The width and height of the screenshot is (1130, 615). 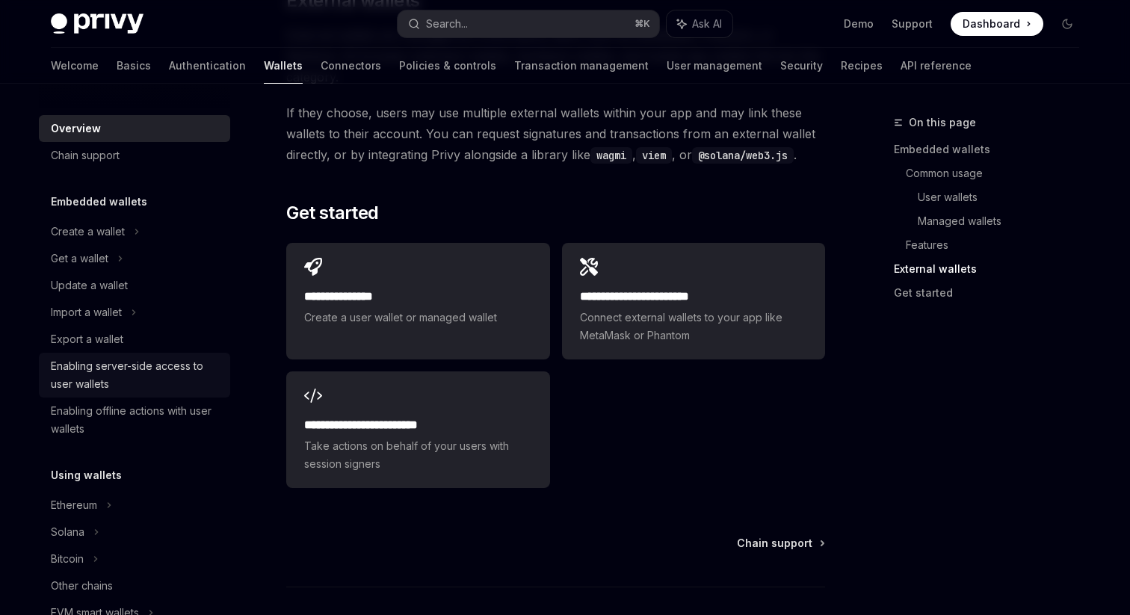 I want to click on a: Enabling offline actions with user wallets, so click(x=135, y=420).